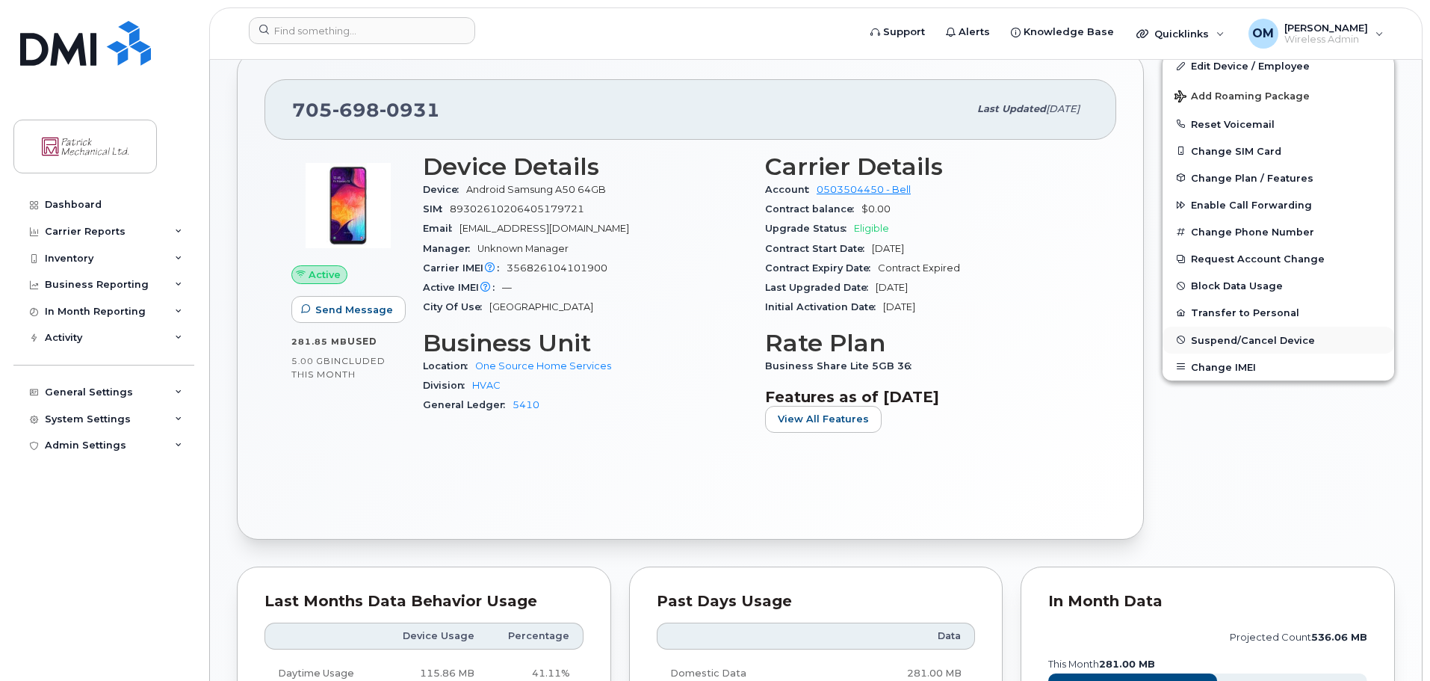 This screenshot has width=1430, height=681. What do you see at coordinates (1252, 177) in the screenshot?
I see `span: Change Plan / Features` at bounding box center [1252, 177].